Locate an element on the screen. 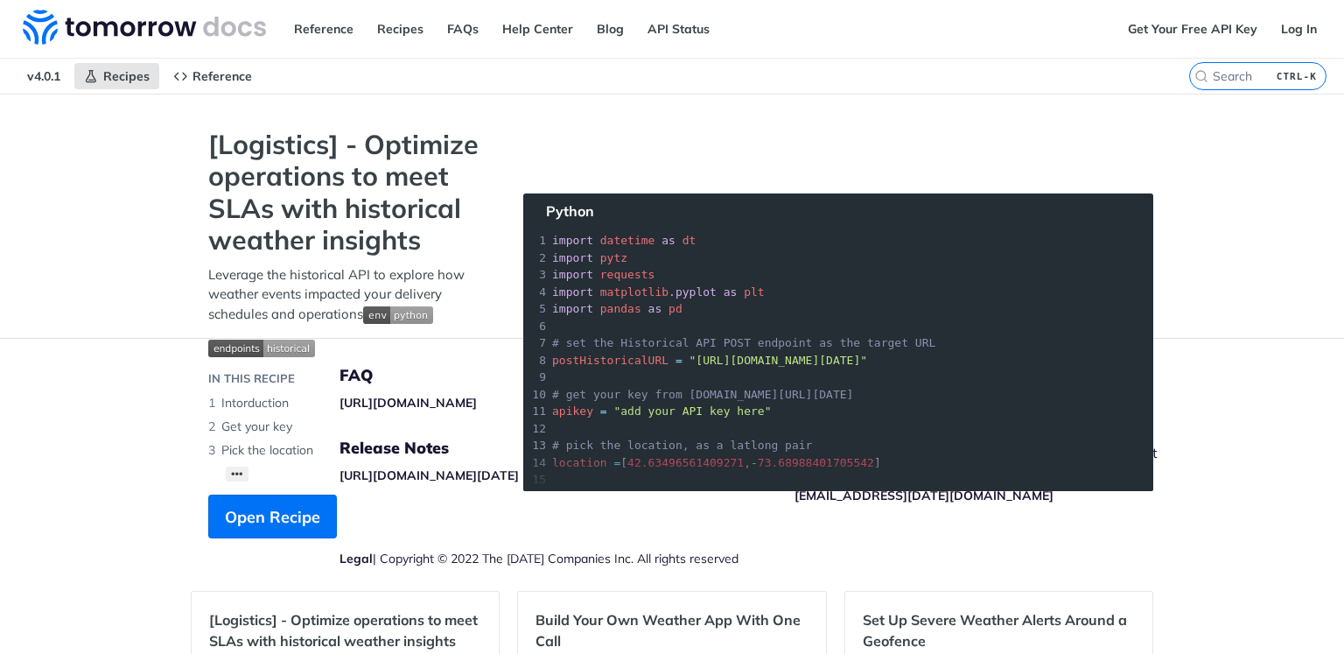 This screenshot has height=654, width=1344. li: Get your key is located at coordinates (348, 426).